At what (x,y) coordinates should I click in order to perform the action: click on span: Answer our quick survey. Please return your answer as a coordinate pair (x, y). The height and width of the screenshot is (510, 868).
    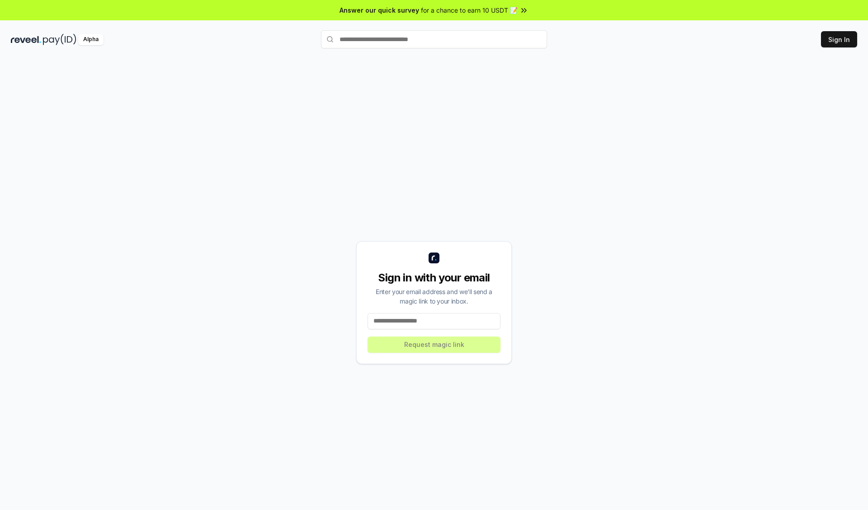
    Looking at the image, I should click on (379, 10).